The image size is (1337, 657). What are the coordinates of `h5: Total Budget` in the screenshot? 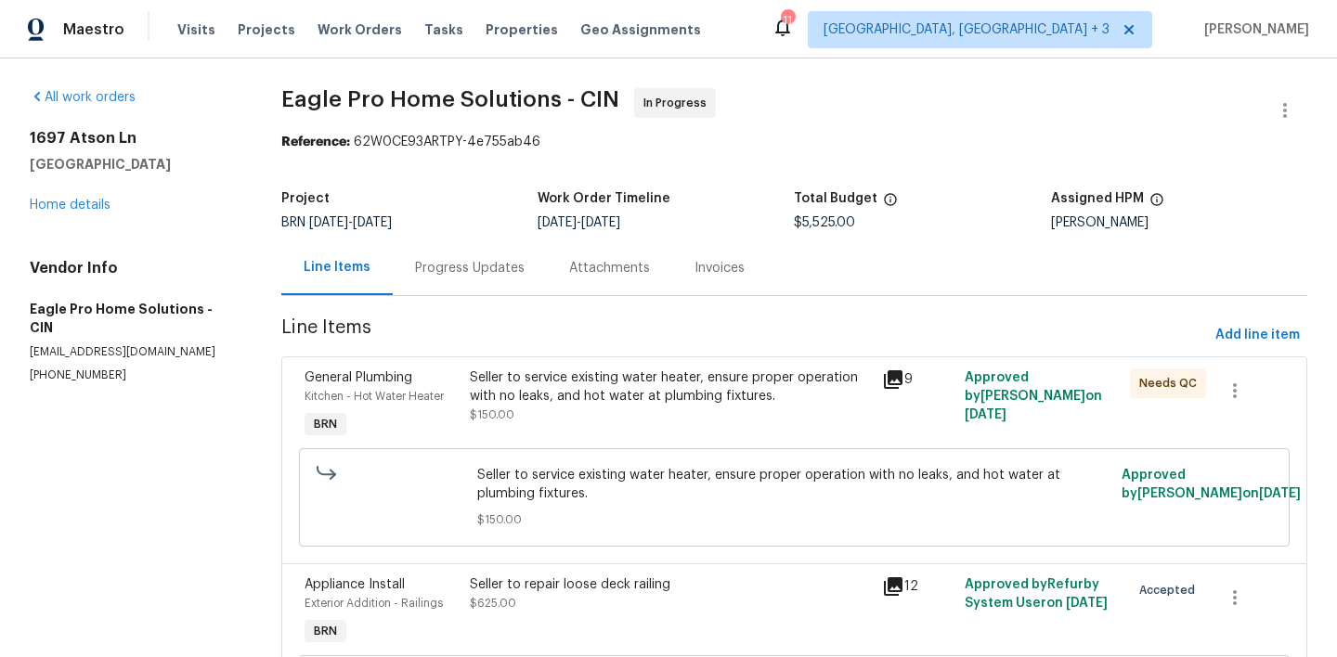 It's located at (836, 199).